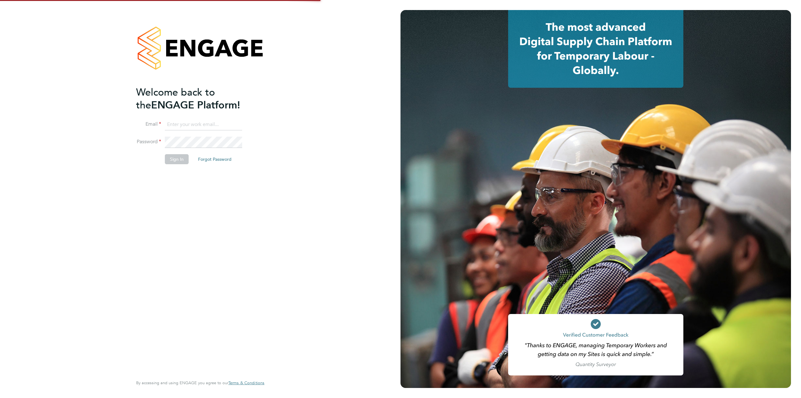  What do you see at coordinates (200, 382) in the screenshot?
I see `span: By accessing and using ENGAGE you agree to our` at bounding box center [200, 382].